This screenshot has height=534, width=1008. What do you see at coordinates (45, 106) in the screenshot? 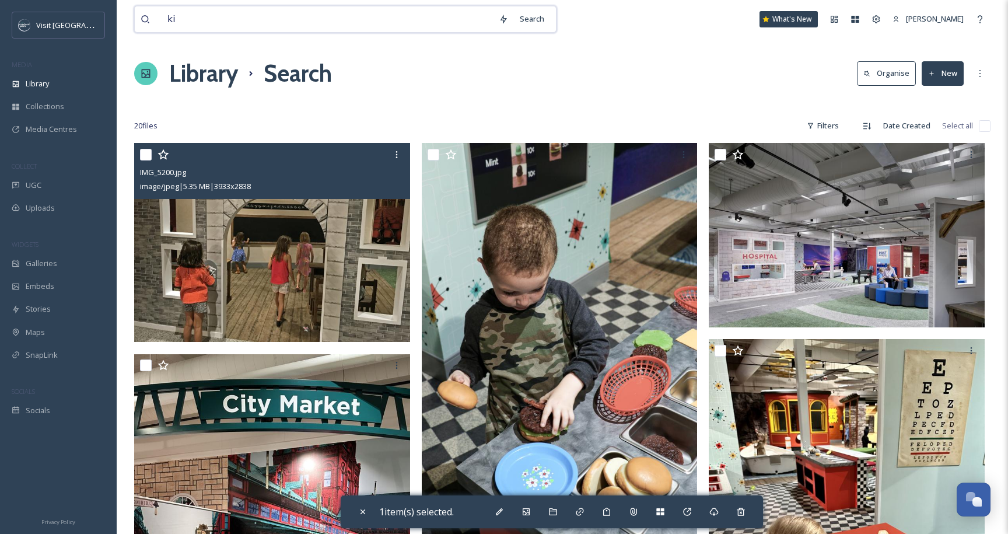
I see `span: Collections` at bounding box center [45, 106].